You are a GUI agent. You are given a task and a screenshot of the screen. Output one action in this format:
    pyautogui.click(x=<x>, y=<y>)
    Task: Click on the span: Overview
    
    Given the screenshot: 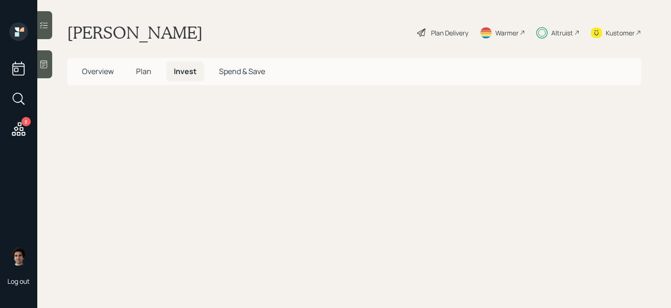 What is the action you would take?
    pyautogui.click(x=98, y=71)
    